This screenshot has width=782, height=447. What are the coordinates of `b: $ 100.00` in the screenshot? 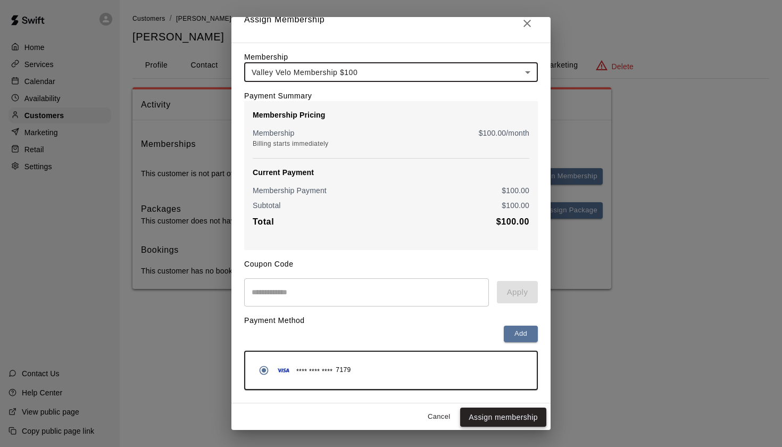 It's located at (513, 221).